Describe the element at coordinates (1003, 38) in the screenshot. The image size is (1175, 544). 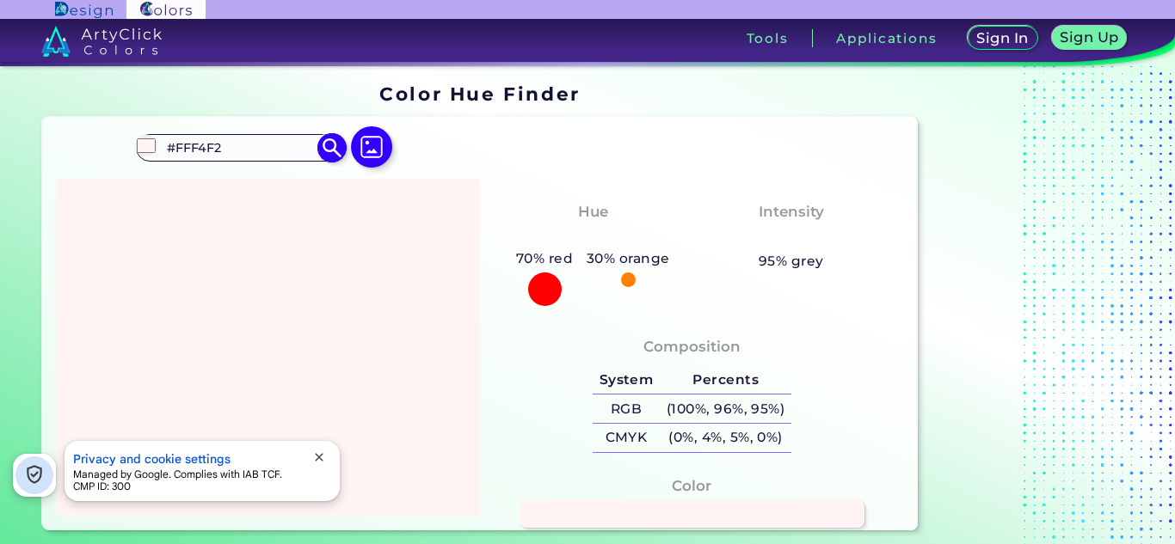
I see `a: Sign In` at that location.